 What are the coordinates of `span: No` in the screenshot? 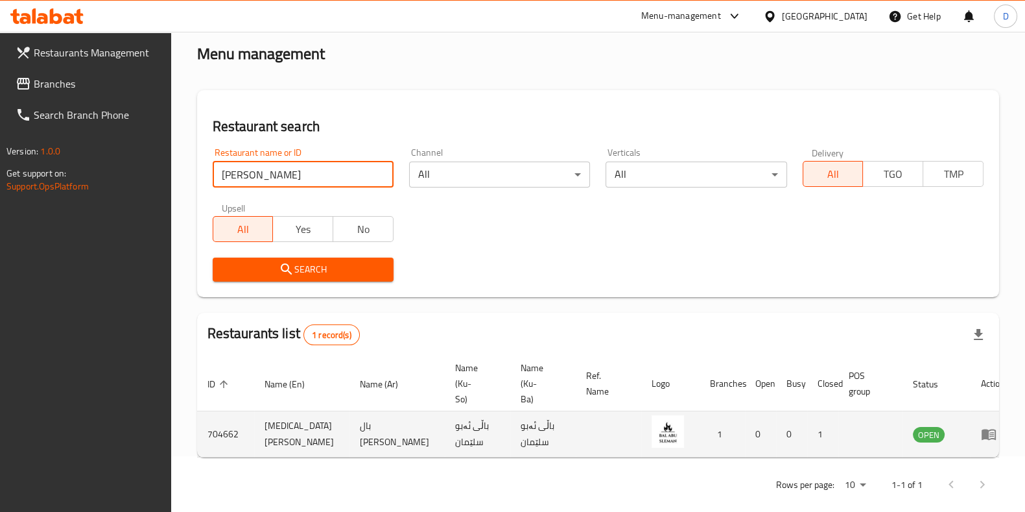 It's located at (363, 229).